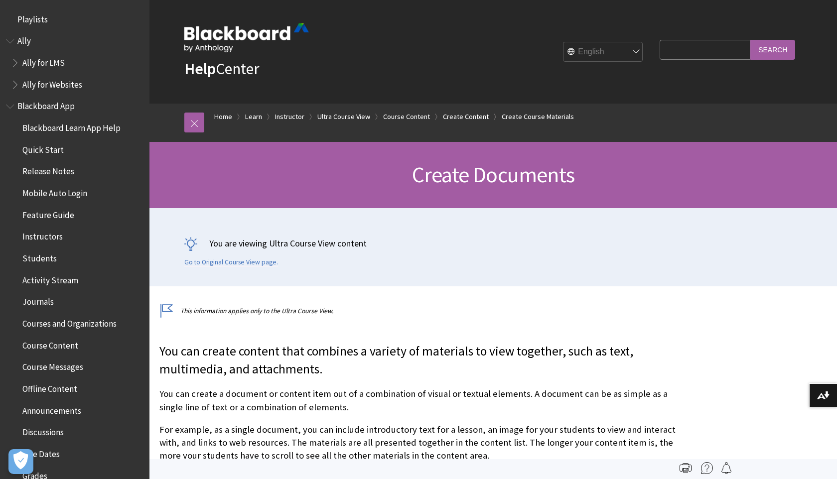 The height and width of the screenshot is (479, 837). Describe the element at coordinates (289, 117) in the screenshot. I see `a: Instructor` at that location.